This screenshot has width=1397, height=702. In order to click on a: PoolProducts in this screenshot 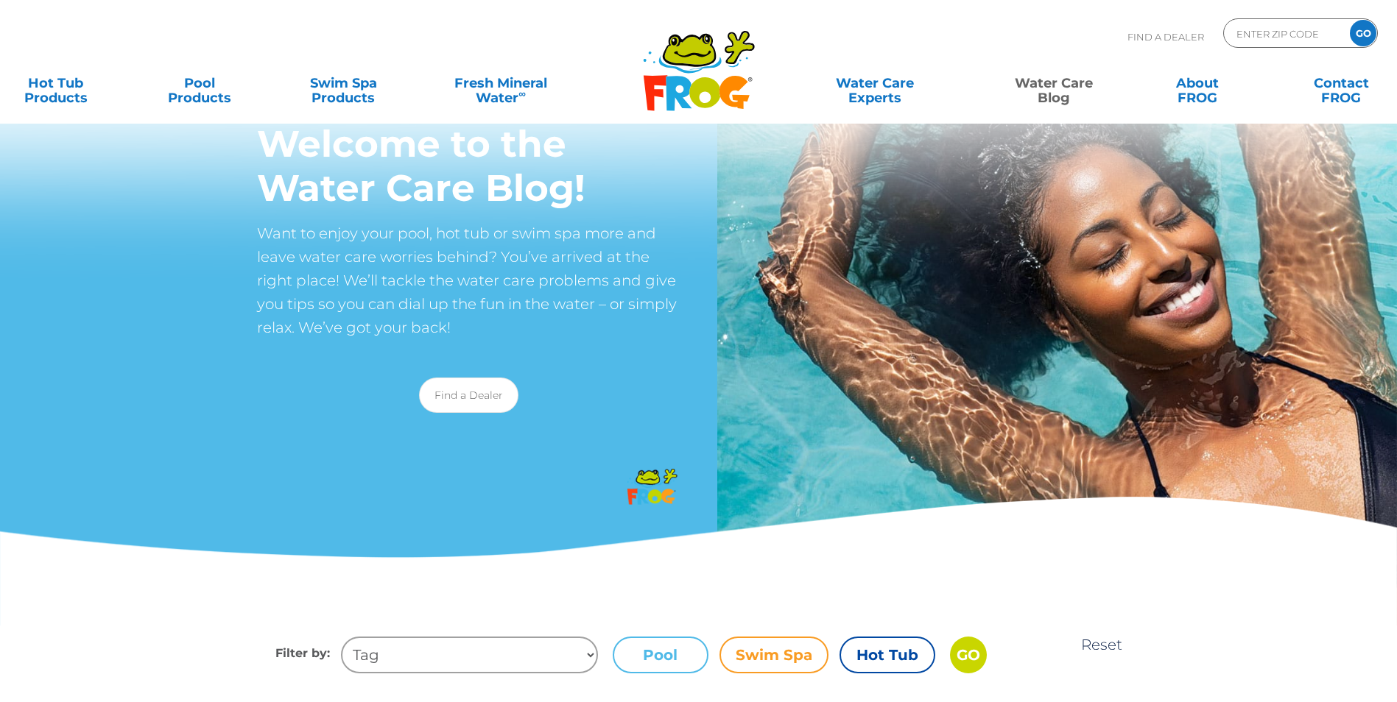, I will do `click(200, 83)`.